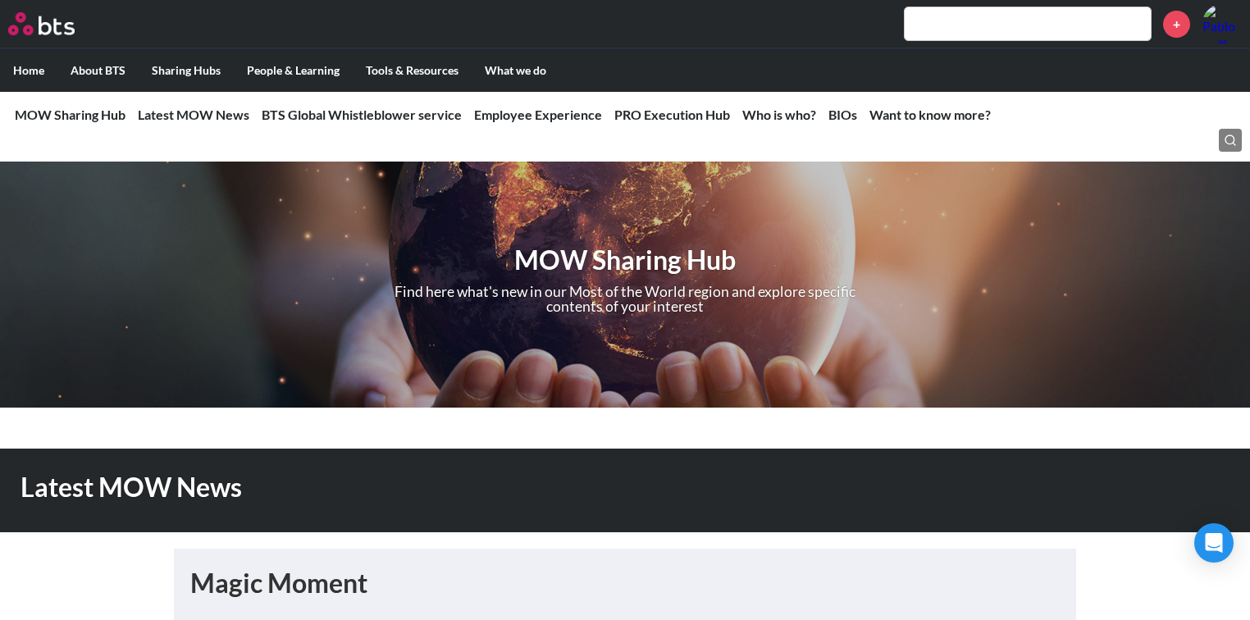  I want to click on a: MOW Sharing Hub, so click(70, 114).